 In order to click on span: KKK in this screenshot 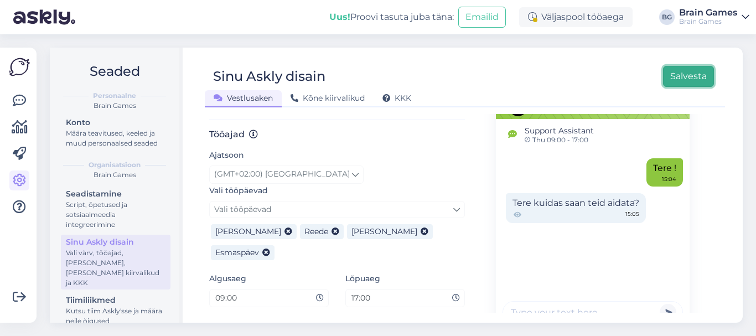, I will do `click(397, 98)`.